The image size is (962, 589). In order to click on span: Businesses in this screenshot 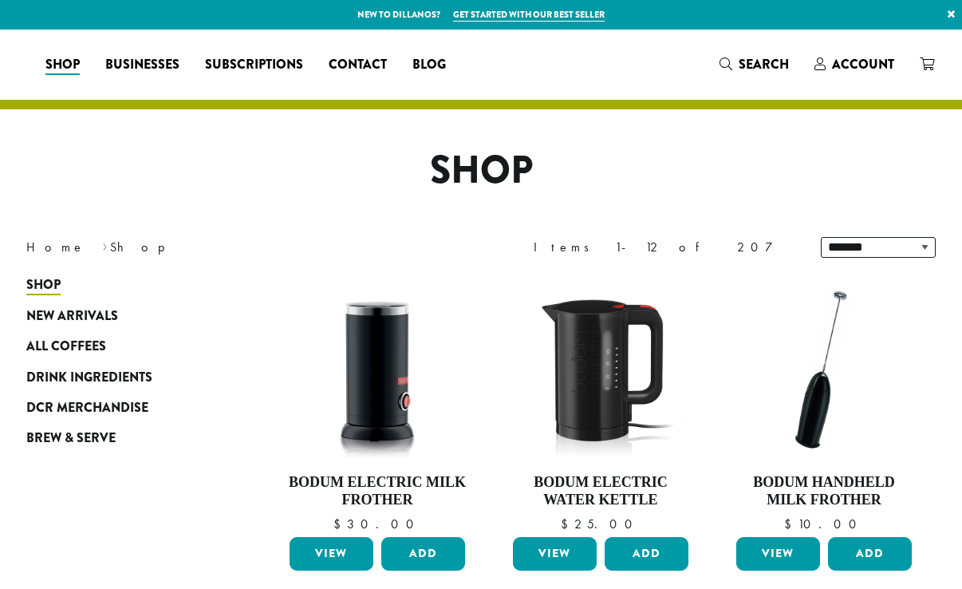, I will do `click(142, 65)`.